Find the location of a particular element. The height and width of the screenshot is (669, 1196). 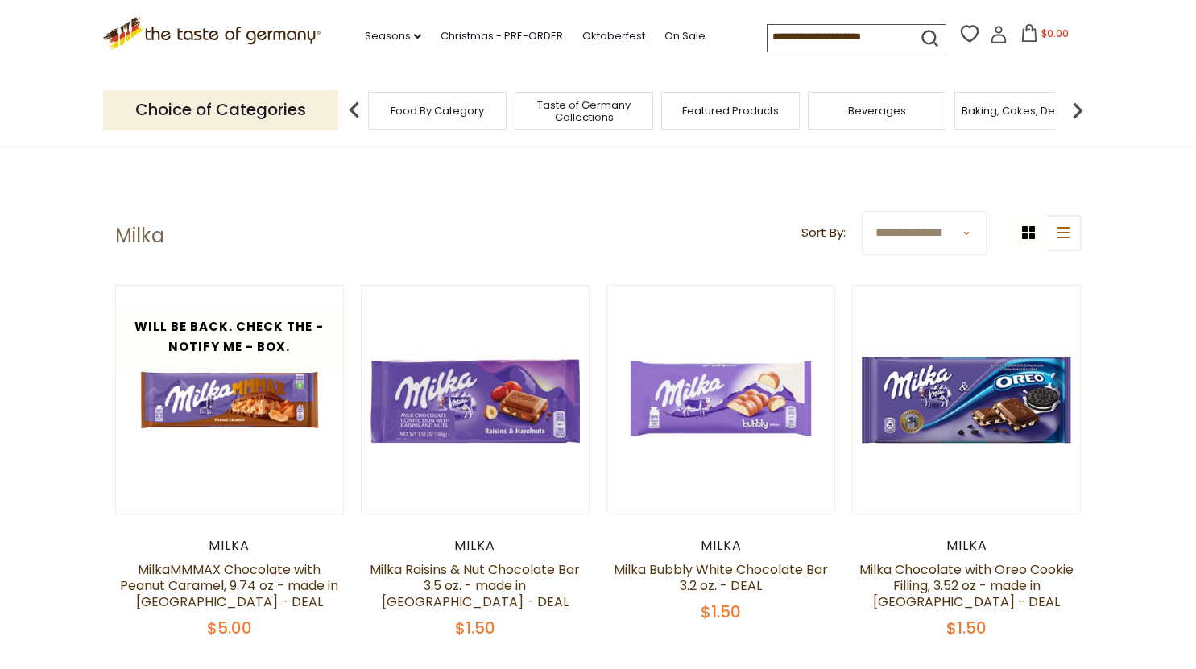

span: Food By Category is located at coordinates (437, 110).